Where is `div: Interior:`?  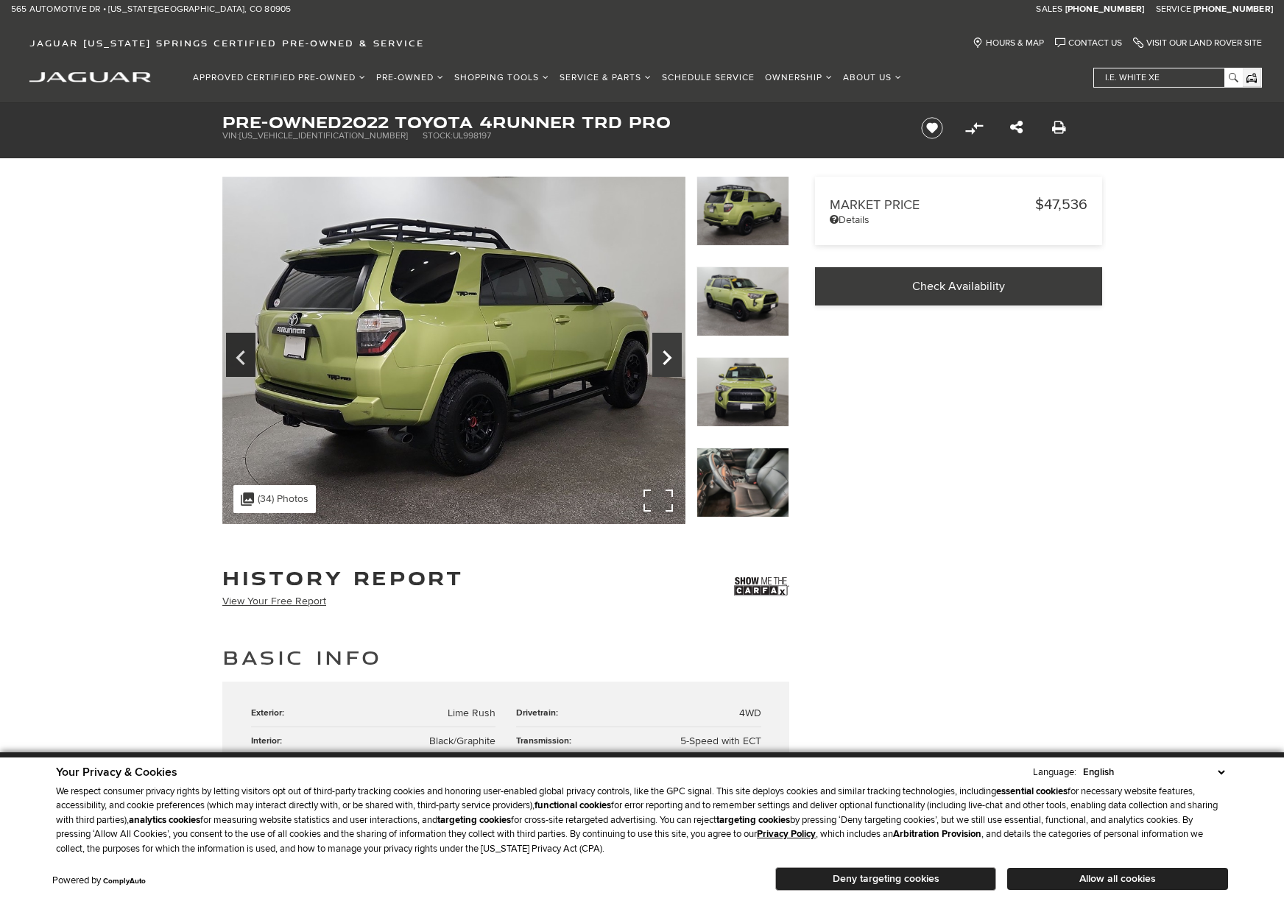 div: Interior: is located at coordinates (270, 741).